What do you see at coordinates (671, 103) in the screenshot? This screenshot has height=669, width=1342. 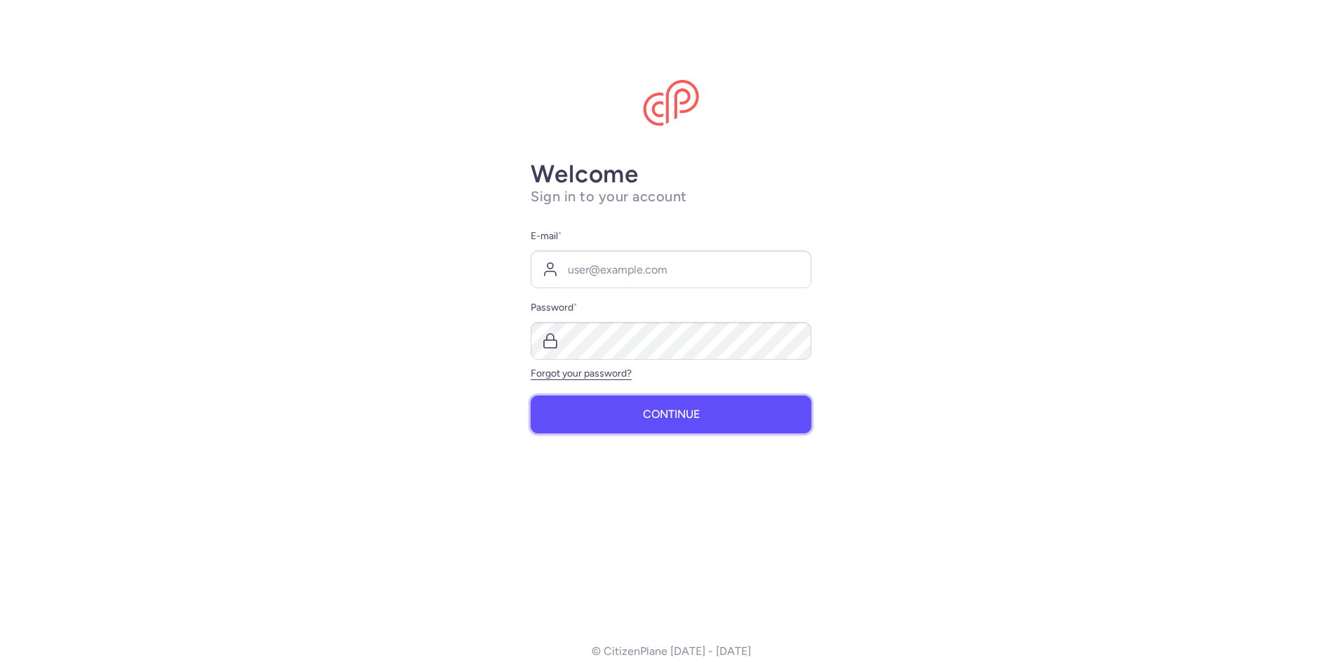 I see `img: CitizenPlane logo` at bounding box center [671, 103].